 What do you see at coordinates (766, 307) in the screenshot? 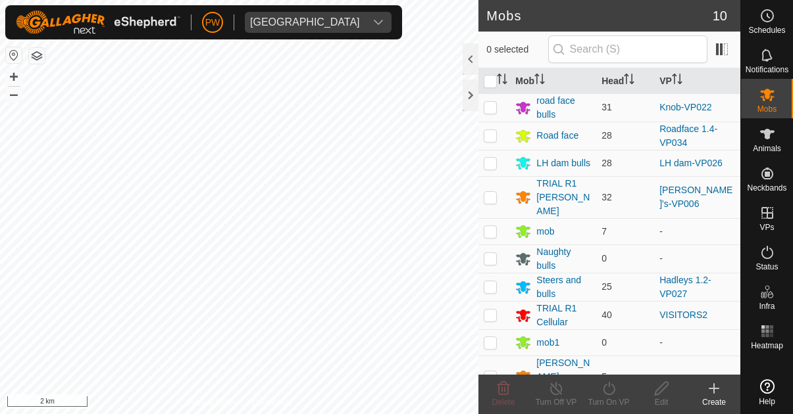
I see `span: Infra` at bounding box center [766, 307].